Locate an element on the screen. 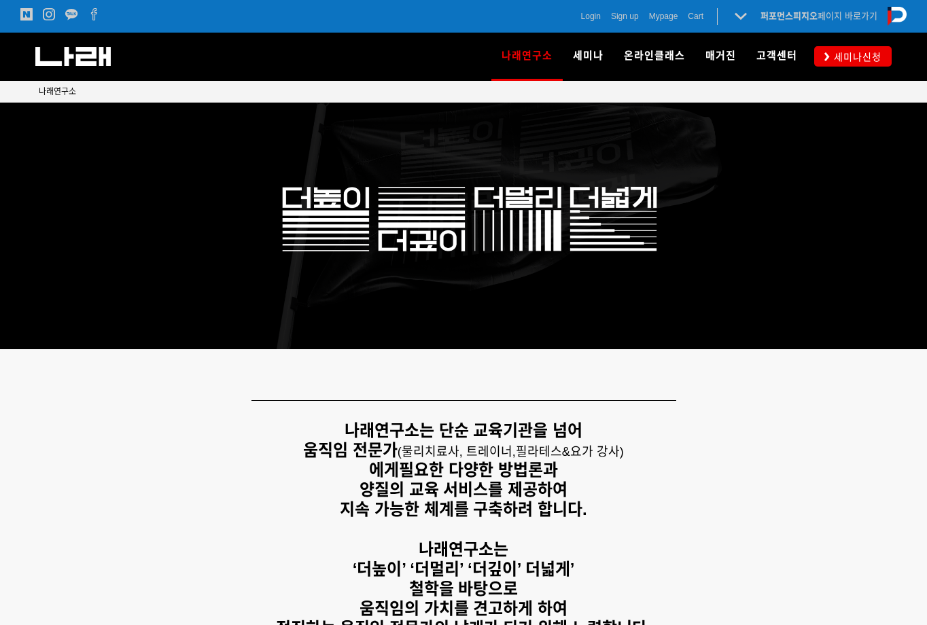 This screenshot has height=625, width=927. strong: 나래연구소는 is located at coordinates (464, 549).